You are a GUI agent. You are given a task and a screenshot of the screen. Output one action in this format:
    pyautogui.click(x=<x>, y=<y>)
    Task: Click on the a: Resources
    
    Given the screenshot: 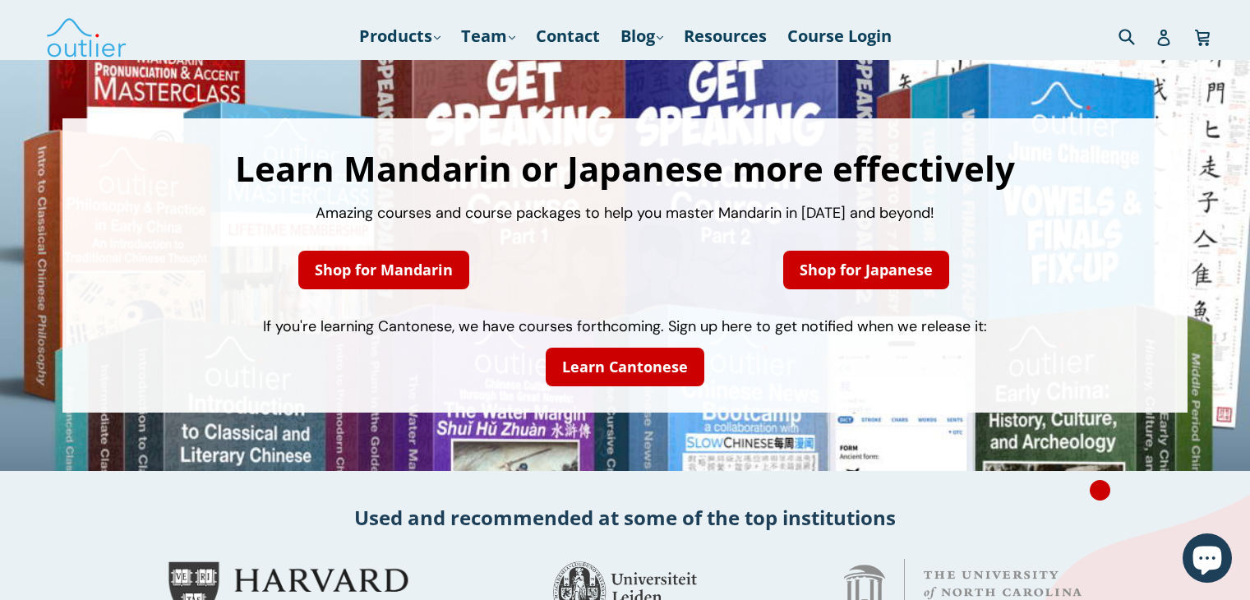 What is the action you would take?
    pyautogui.click(x=725, y=36)
    